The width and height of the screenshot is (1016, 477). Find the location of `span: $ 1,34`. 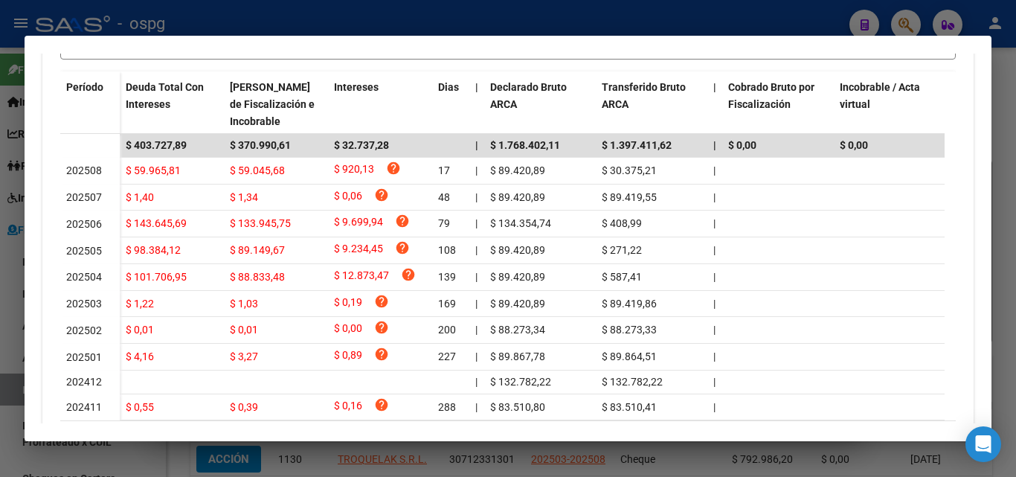

span: $ 1,34 is located at coordinates (244, 197).